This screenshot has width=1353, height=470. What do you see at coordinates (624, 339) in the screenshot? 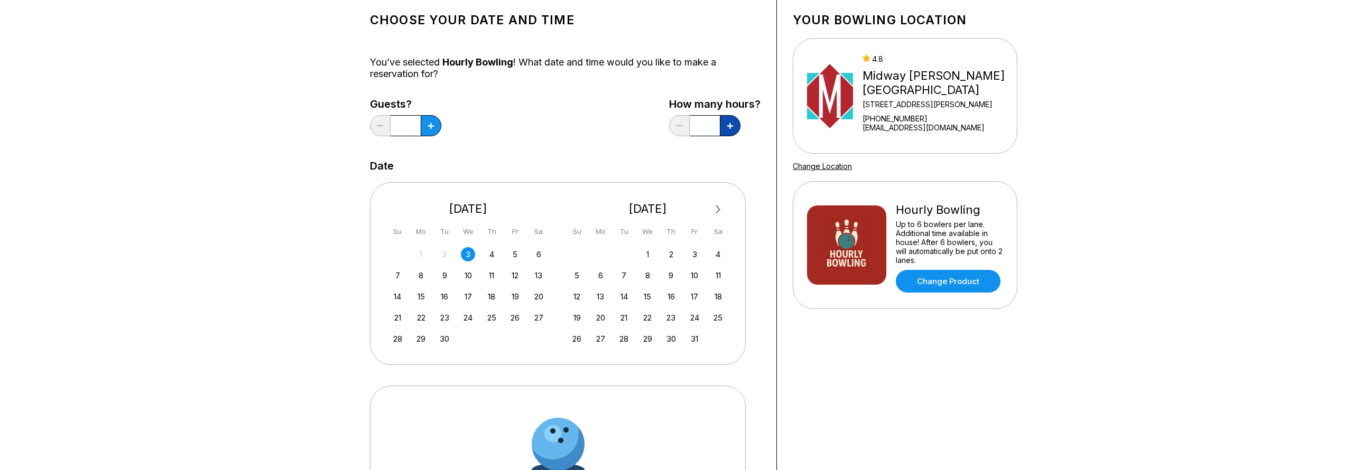
I see `div: Choose Tuesday, October 28th, 2025` at bounding box center [624, 339].